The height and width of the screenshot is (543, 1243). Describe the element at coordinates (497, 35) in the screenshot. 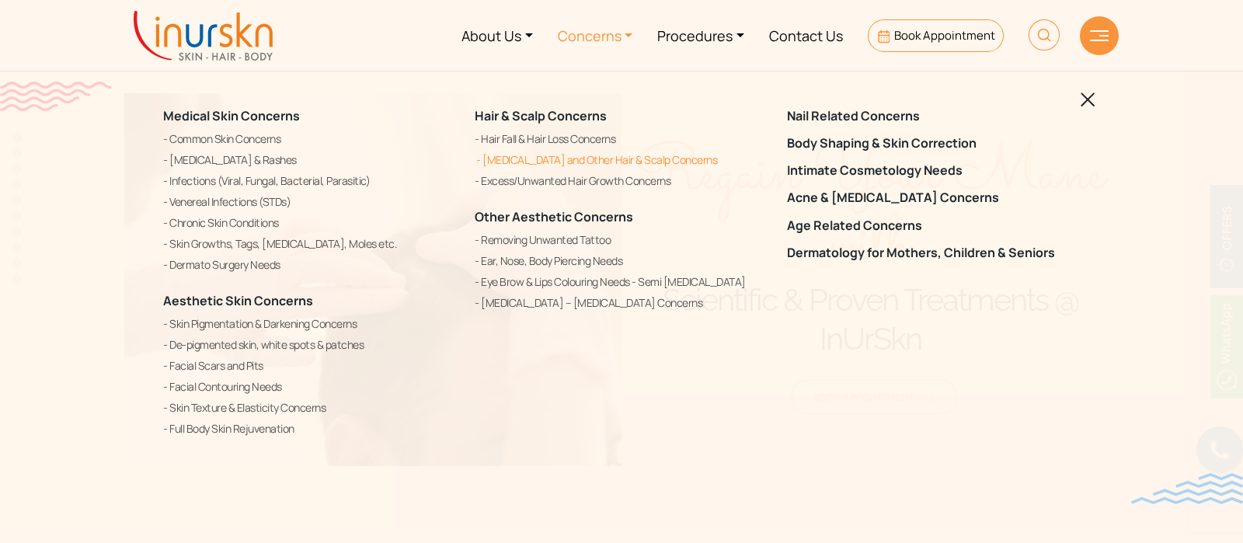

I see `a: About Us` at that location.